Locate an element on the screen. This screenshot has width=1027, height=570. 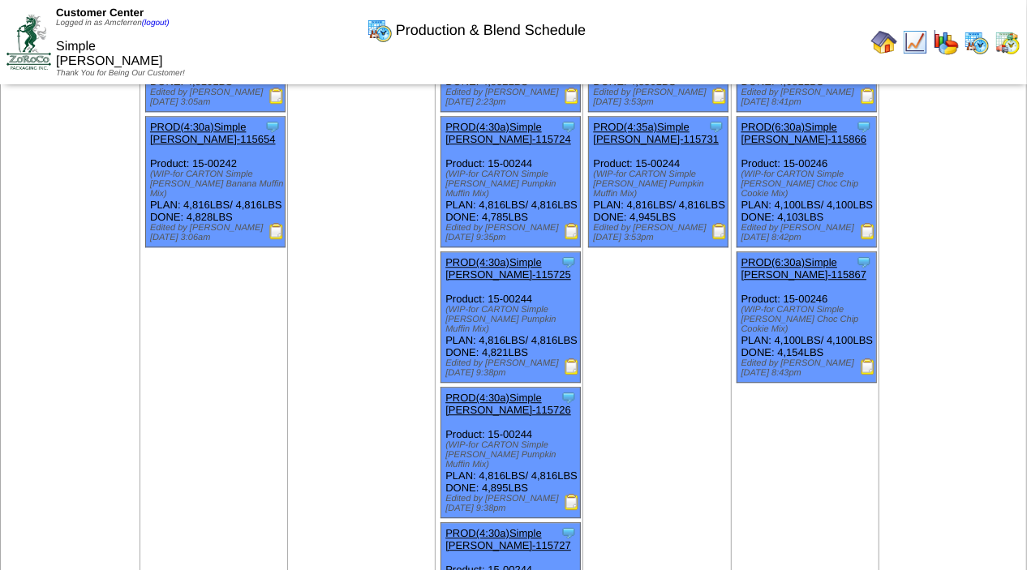
div: Product: 15-00246 PLAN: 4,100LBS / 4,100LBS DONE: 4,154LBS is located at coordinates (806, 317).